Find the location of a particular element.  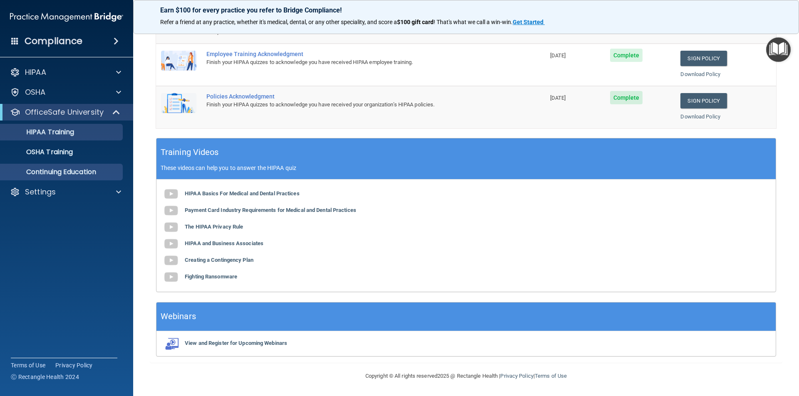

b: Creating a Contingency Plan is located at coordinates (219, 260).